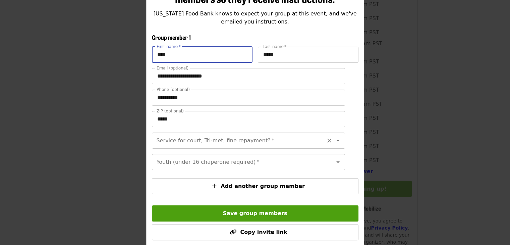 The image size is (510, 245). I want to click on i: link icon, so click(233, 232).